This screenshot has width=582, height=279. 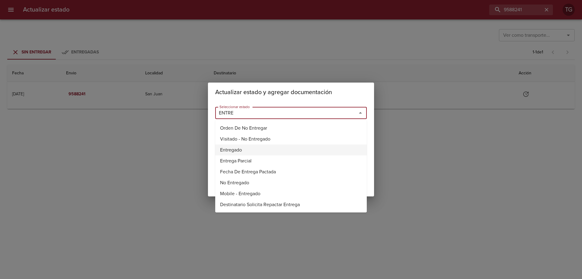 I want to click on button: Close, so click(x=360, y=113).